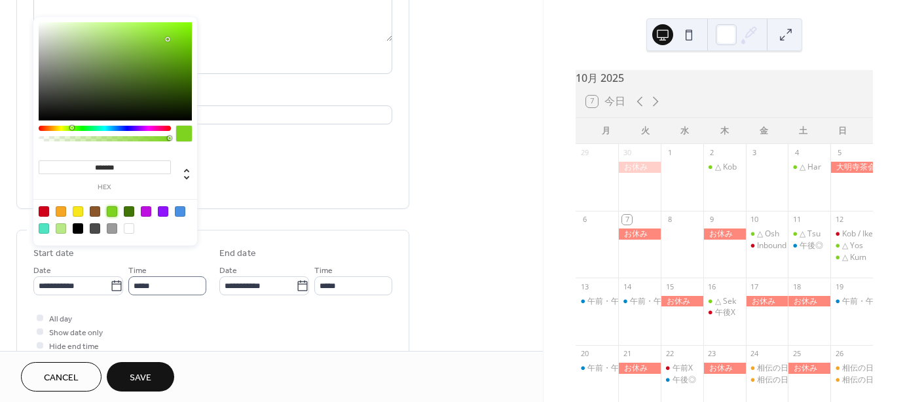 The height and width of the screenshot is (402, 905). Describe the element at coordinates (843, 131) in the screenshot. I see `div: 日` at that location.